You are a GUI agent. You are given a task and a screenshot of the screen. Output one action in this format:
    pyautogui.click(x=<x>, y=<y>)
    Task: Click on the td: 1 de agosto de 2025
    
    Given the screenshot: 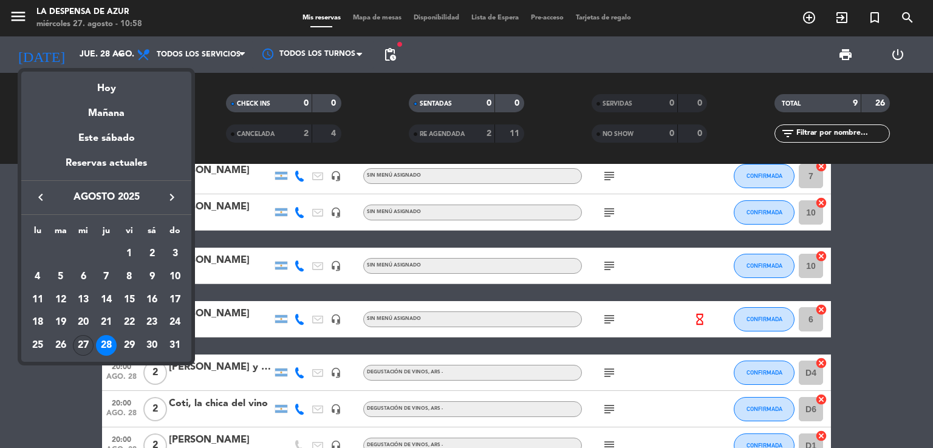 What is the action you would take?
    pyautogui.click(x=129, y=254)
    